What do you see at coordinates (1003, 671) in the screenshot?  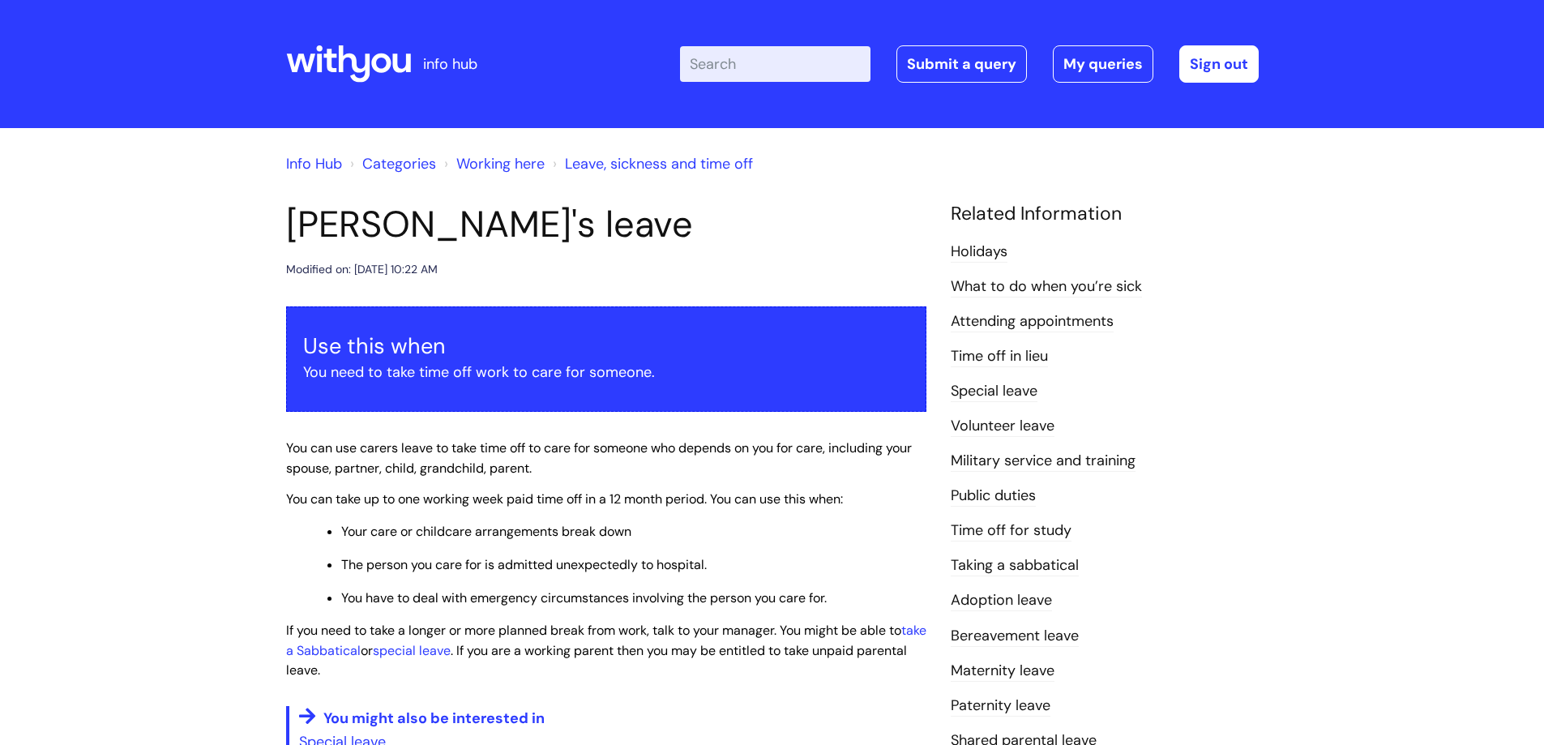 I see `a: Maternity leave` at bounding box center [1003, 671].